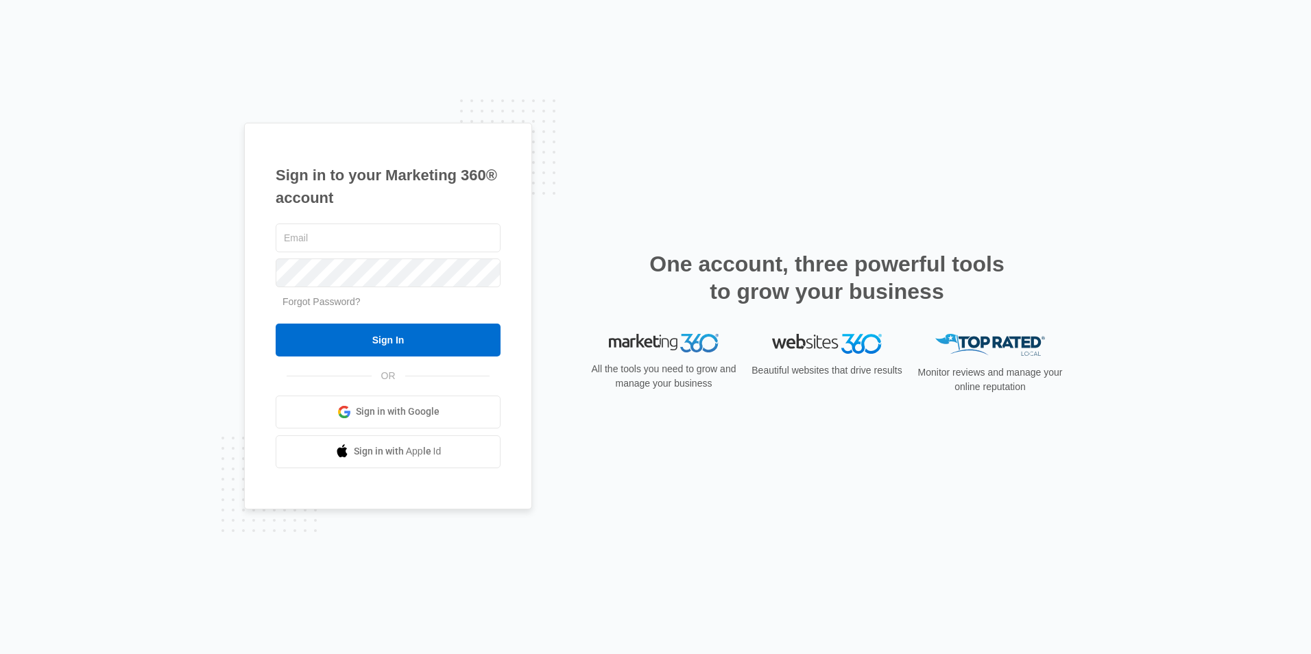 The width and height of the screenshot is (1311, 654). I want to click on p: Monitor reviews and manage your online reputation, so click(990, 380).